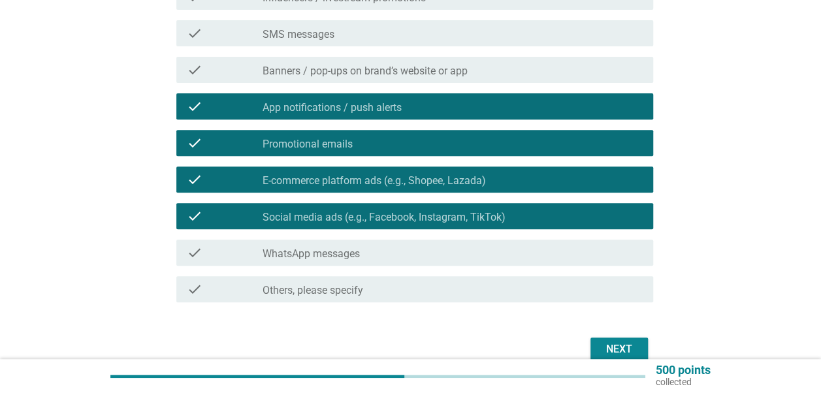 This screenshot has height=393, width=821. Describe the element at coordinates (332, 108) in the screenshot. I see `label: App notifications / push alerts` at that location.